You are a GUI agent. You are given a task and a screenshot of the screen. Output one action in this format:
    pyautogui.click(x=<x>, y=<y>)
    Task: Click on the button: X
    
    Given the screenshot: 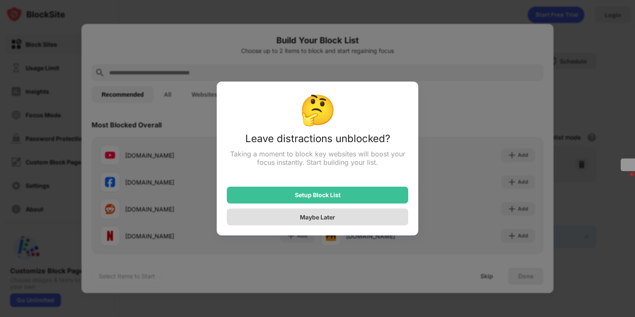 What is the action you would take?
    pyautogui.click(x=632, y=174)
    